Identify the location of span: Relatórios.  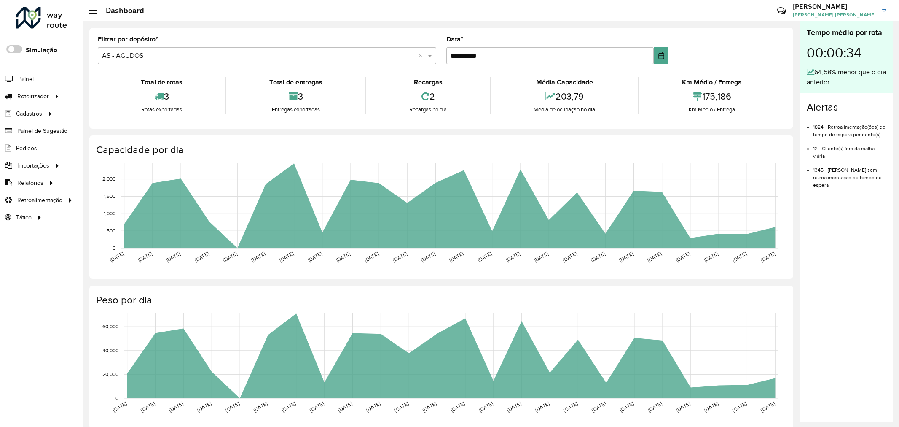
(30, 182).